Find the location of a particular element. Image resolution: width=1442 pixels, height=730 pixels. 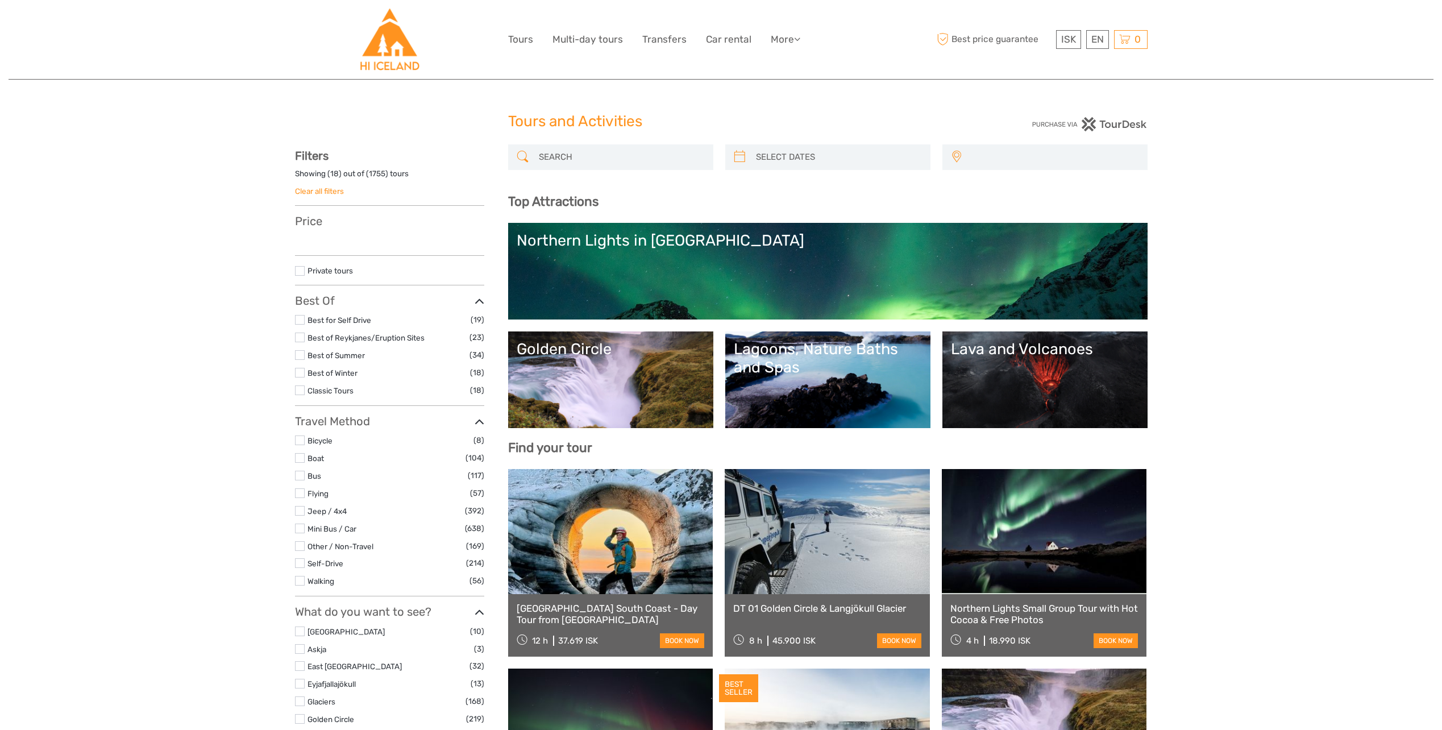

span: Best price guarantee is located at coordinates (994, 39).